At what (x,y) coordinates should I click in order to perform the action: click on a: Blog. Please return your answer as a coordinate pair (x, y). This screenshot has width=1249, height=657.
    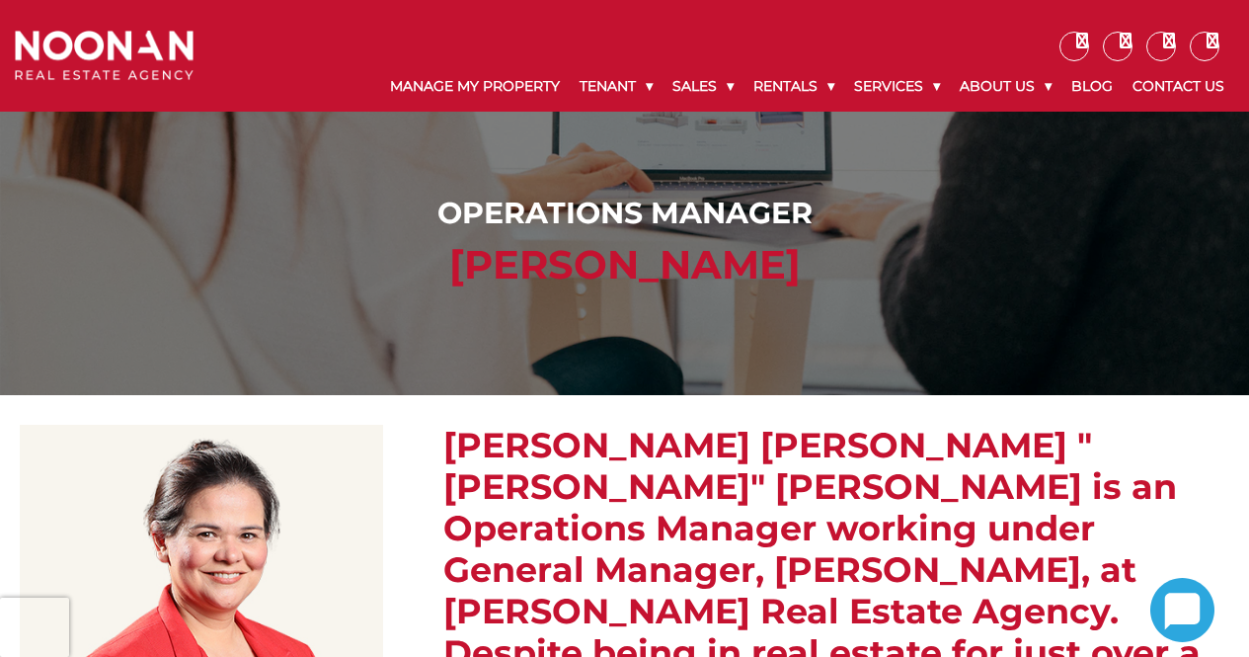
    Looking at the image, I should click on (1092, 86).